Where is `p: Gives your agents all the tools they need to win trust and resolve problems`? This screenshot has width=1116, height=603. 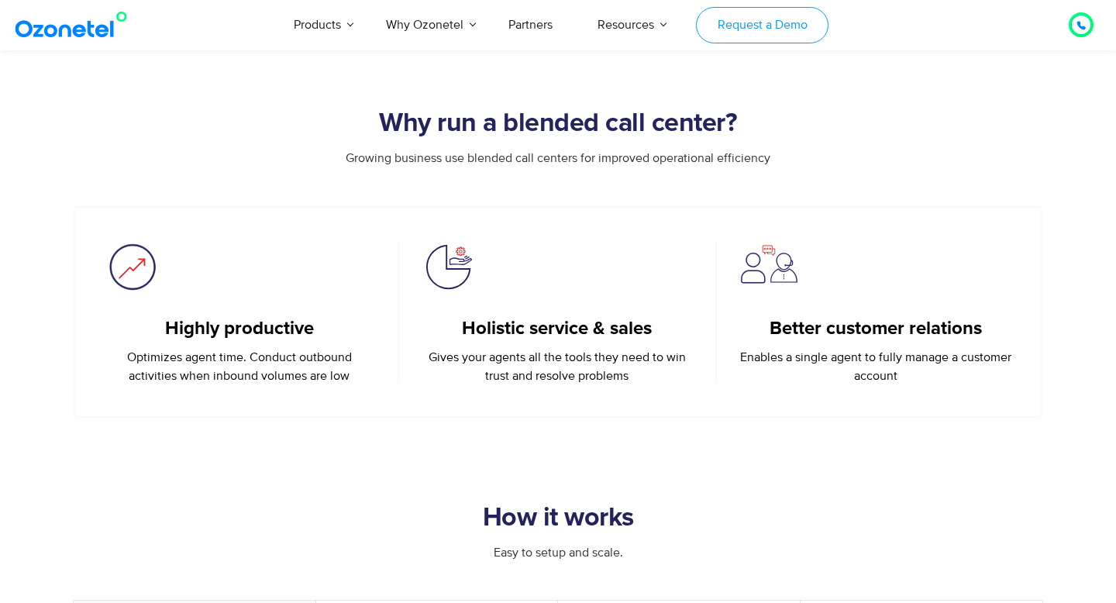 p: Gives your agents all the tools they need to win trust and resolve problems is located at coordinates (557, 367).